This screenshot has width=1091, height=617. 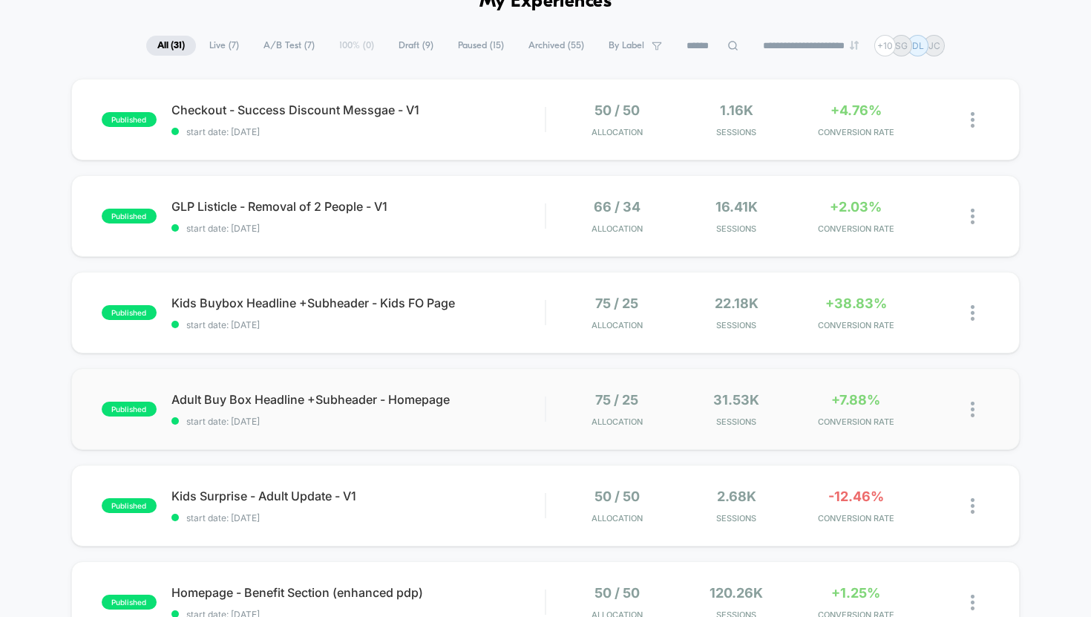 What do you see at coordinates (358, 496) in the screenshot?
I see `span: Kids Surprise - Adult Update - V1` at bounding box center [358, 496].